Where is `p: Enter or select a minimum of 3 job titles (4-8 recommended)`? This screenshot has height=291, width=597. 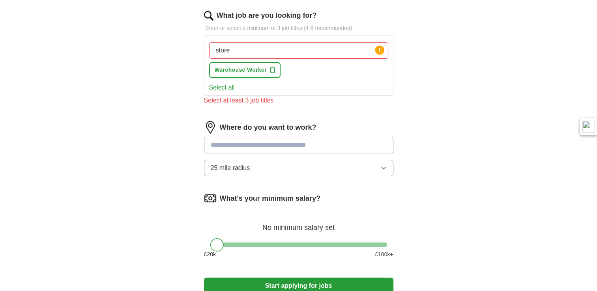
p: Enter or select a minimum of 3 job titles (4-8 recommended) is located at coordinates (299, 28).